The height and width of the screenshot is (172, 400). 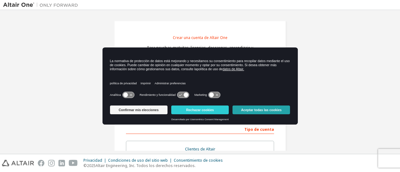 What do you see at coordinates (41, 163) in the screenshot?
I see `img: facebook.svg` at bounding box center [41, 163].